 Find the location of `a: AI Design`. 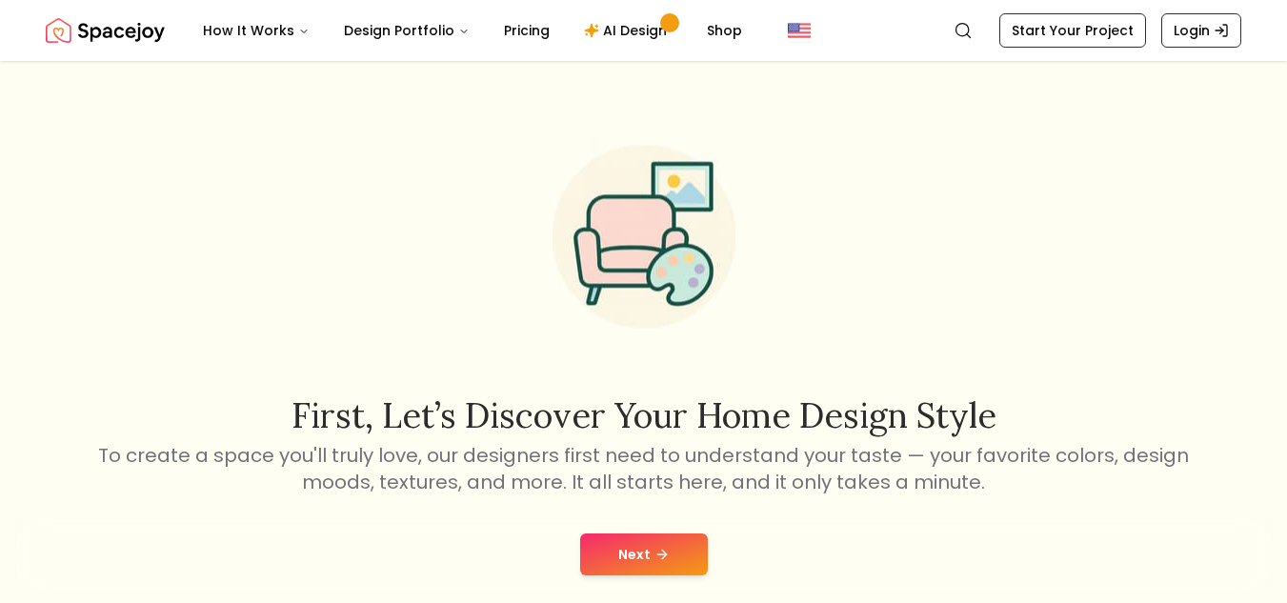

a: AI Design is located at coordinates (628, 30).